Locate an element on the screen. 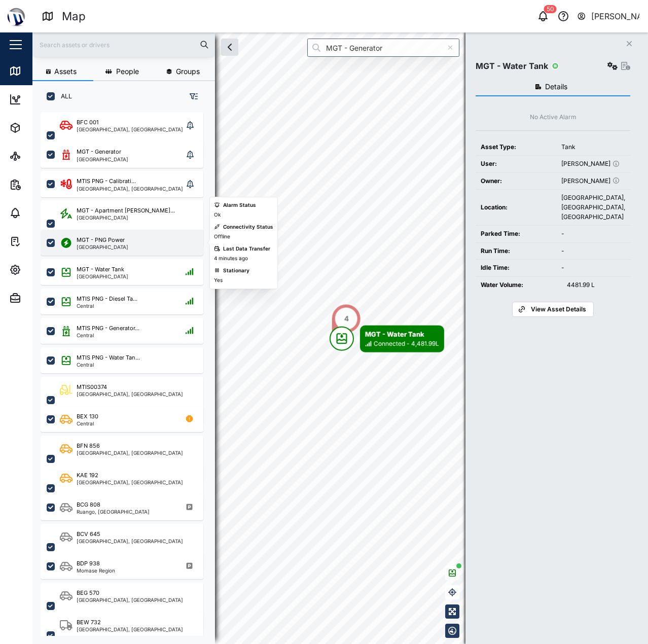  span: Details is located at coordinates (556, 87).